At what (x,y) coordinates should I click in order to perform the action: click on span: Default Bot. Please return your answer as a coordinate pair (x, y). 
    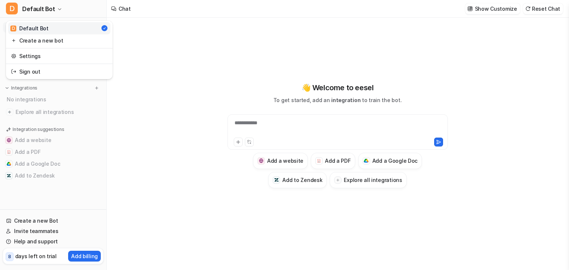
    Looking at the image, I should click on (39, 9).